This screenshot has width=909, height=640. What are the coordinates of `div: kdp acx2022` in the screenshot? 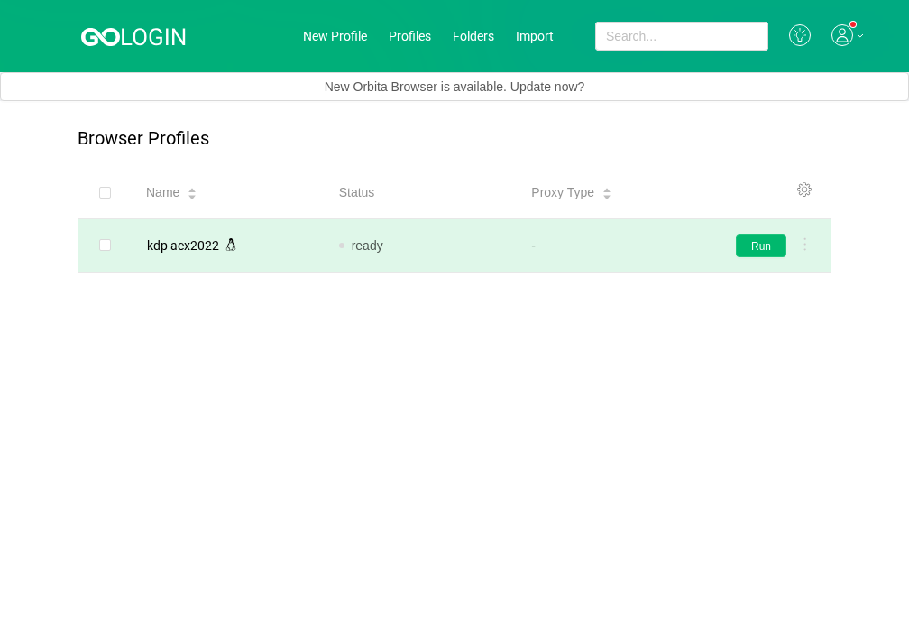 It's located at (183, 245).